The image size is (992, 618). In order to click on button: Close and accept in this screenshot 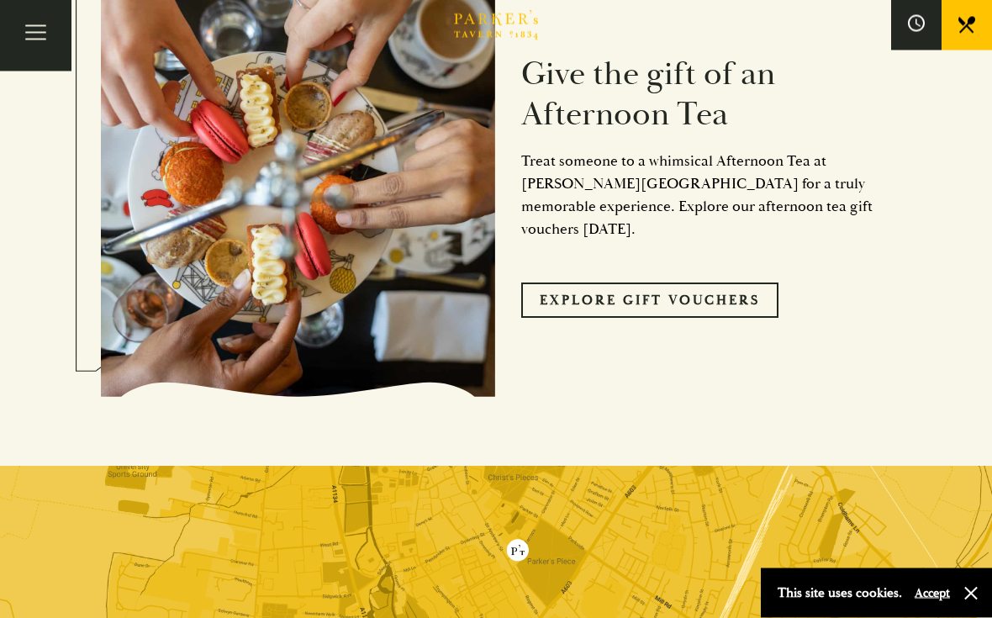, I will do `click(971, 594)`.